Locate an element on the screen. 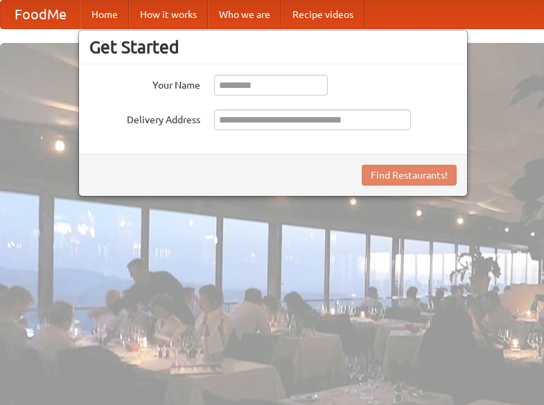  a: Recipe videos is located at coordinates (323, 15).